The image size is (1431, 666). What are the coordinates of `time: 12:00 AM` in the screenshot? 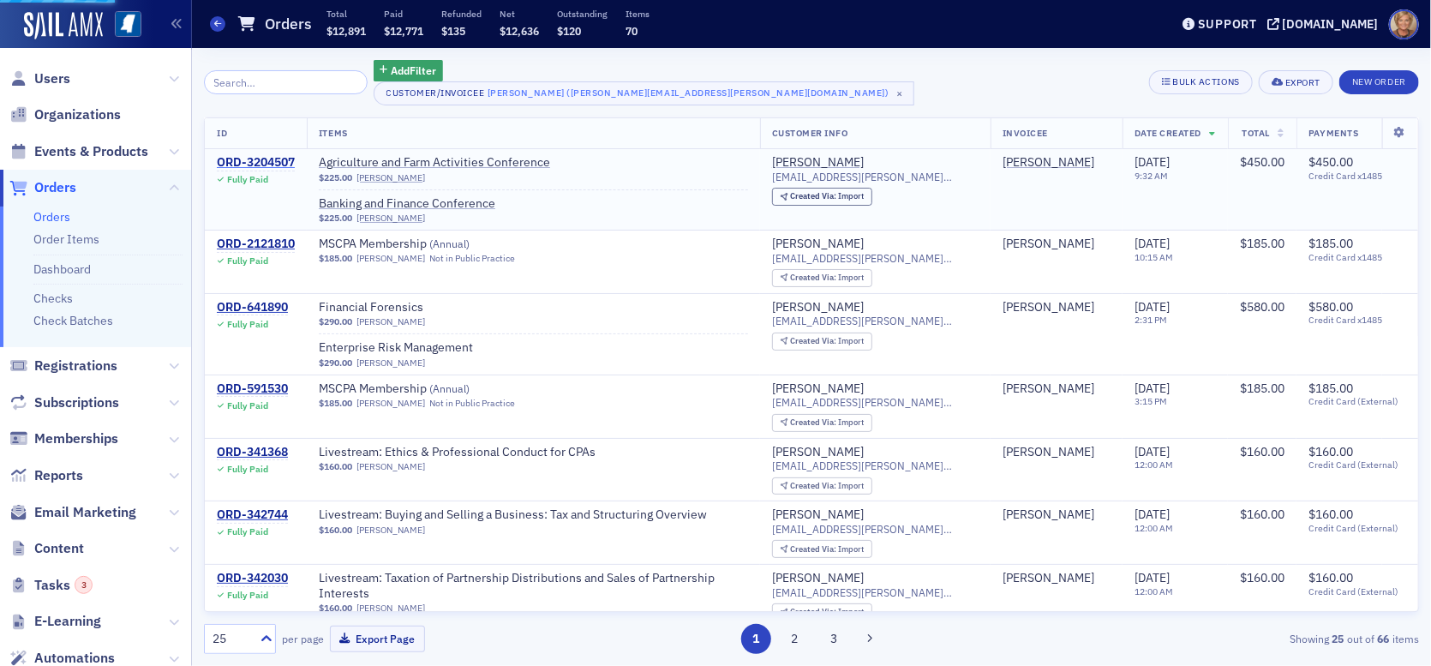 It's located at (1153, 528).